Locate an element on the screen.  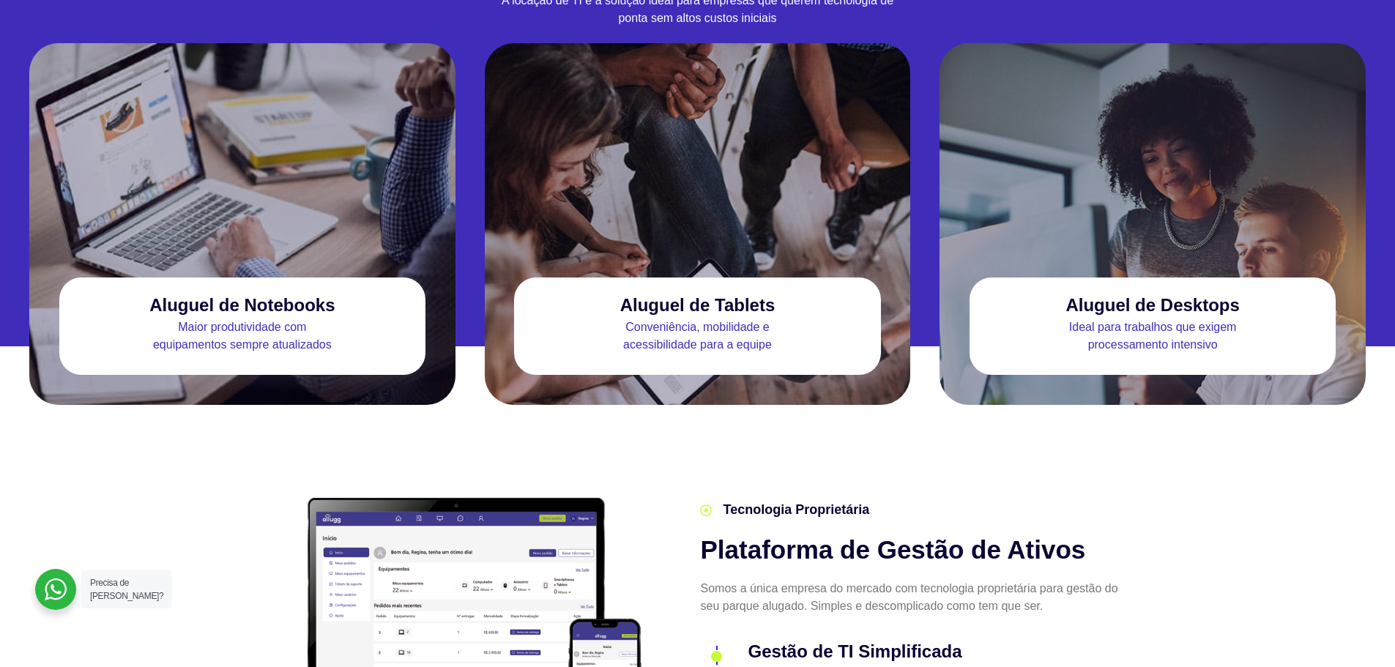
h3: Aluguel de Notebooks is located at coordinates (242, 305).